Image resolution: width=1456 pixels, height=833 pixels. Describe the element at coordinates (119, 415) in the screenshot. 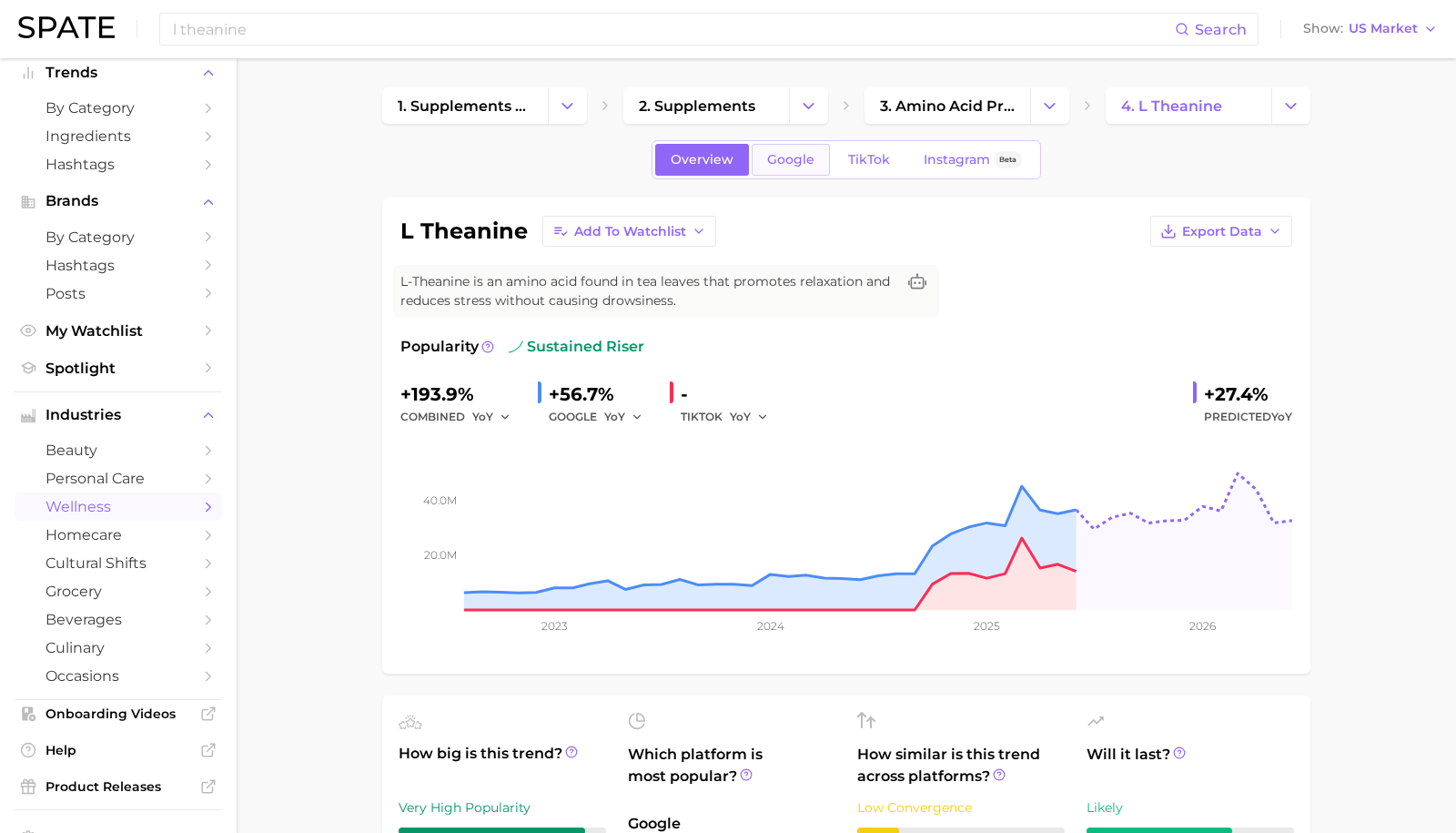

I see `button: Industries` at that location.